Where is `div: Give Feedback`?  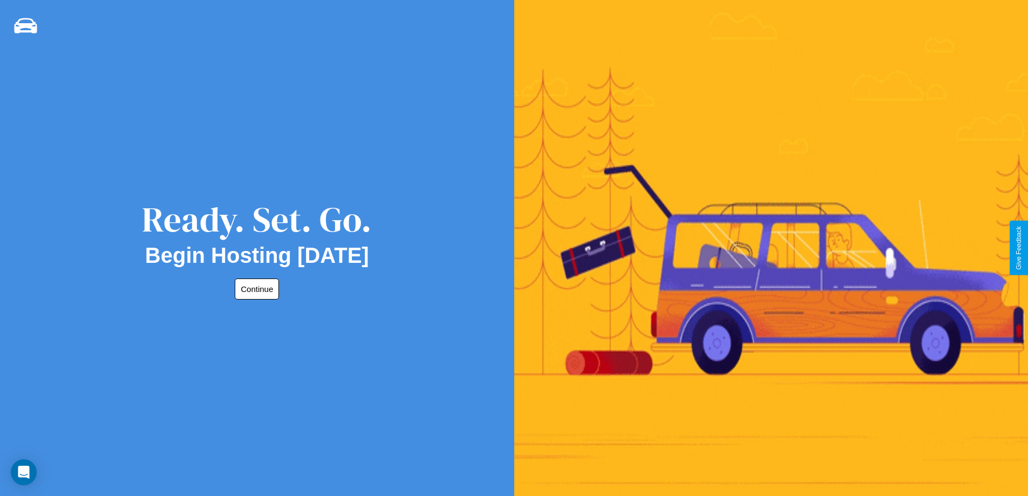 div: Give Feedback is located at coordinates (1019, 248).